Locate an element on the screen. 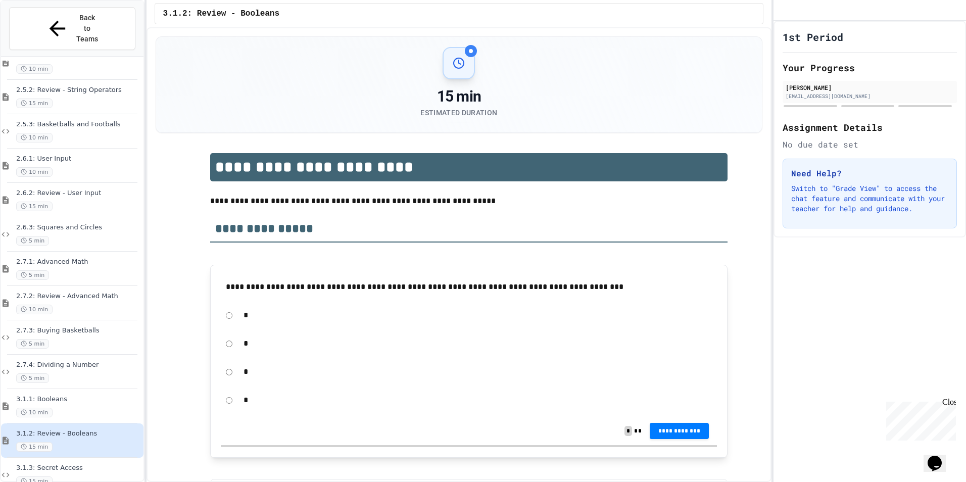  span: 3.1.1: Booleans is located at coordinates (79, 399).